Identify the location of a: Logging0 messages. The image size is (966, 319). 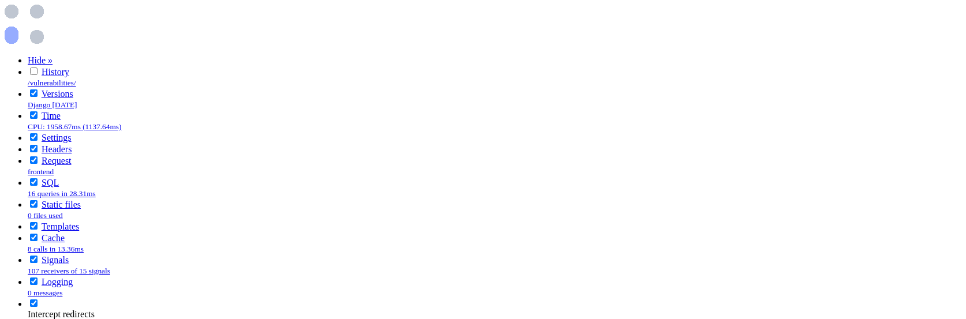
(50, 287).